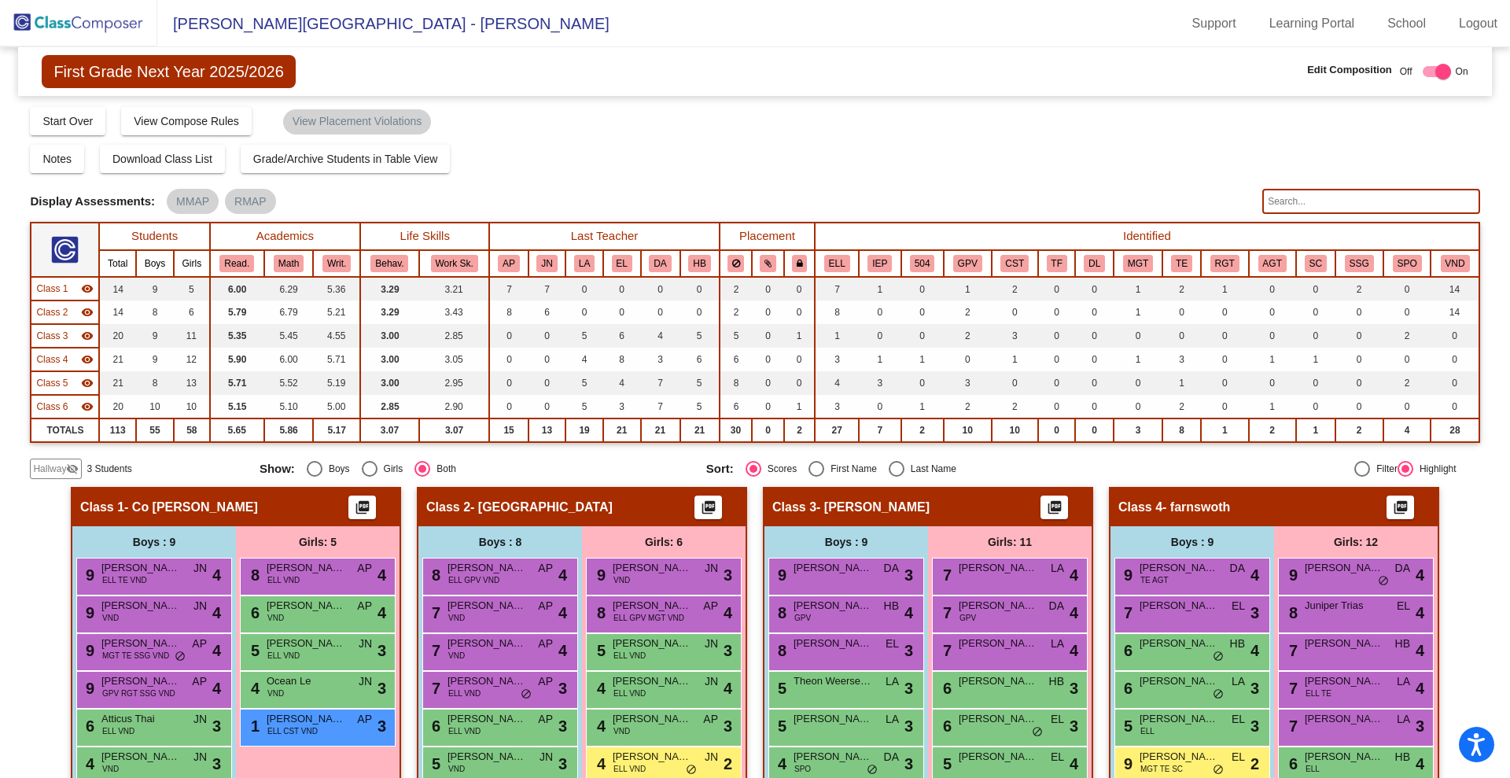 The image size is (1510, 778). What do you see at coordinates (192, 359) in the screenshot?
I see `td: 12` at bounding box center [192, 359].